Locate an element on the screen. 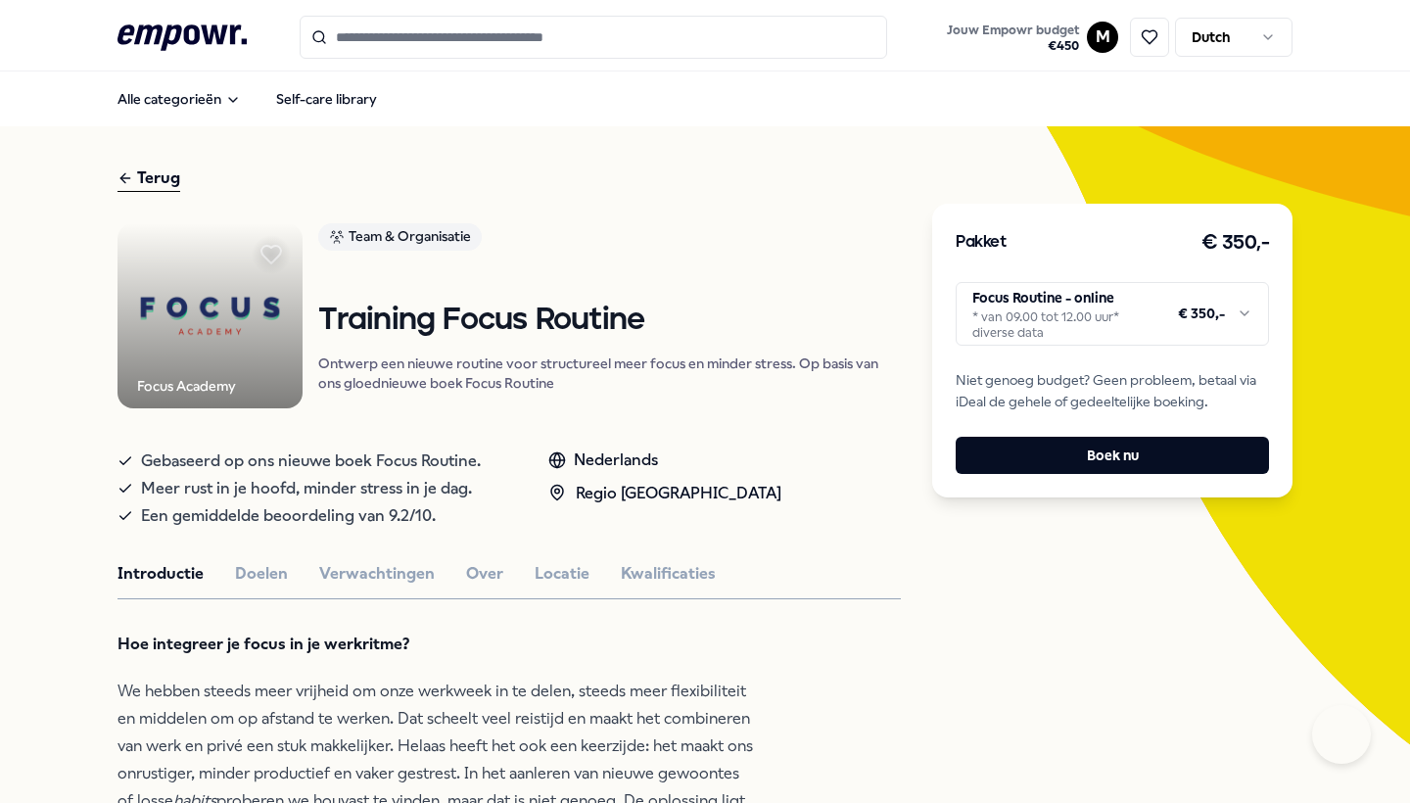 This screenshot has width=1410, height=803. button: Introductie is located at coordinates (161, 574).